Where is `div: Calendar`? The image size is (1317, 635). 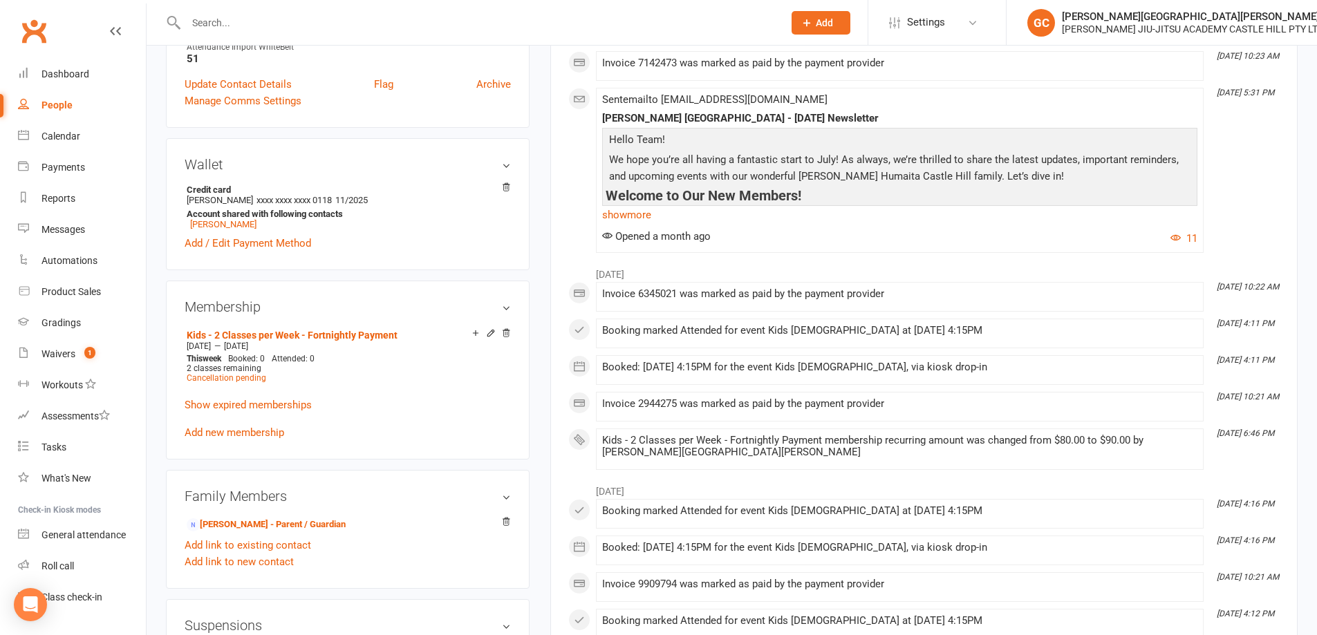
div: Calendar is located at coordinates (61, 136).